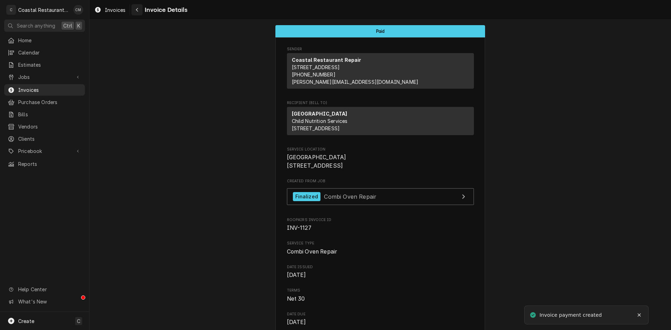  What do you see at coordinates (49, 302) in the screenshot?
I see `span: What's New` at bounding box center [49, 302].